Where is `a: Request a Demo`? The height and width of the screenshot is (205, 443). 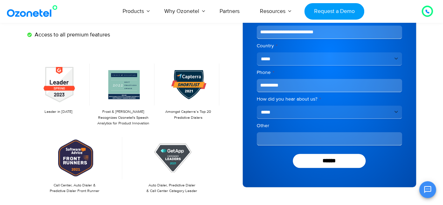 a: Request a Demo is located at coordinates (334, 11).